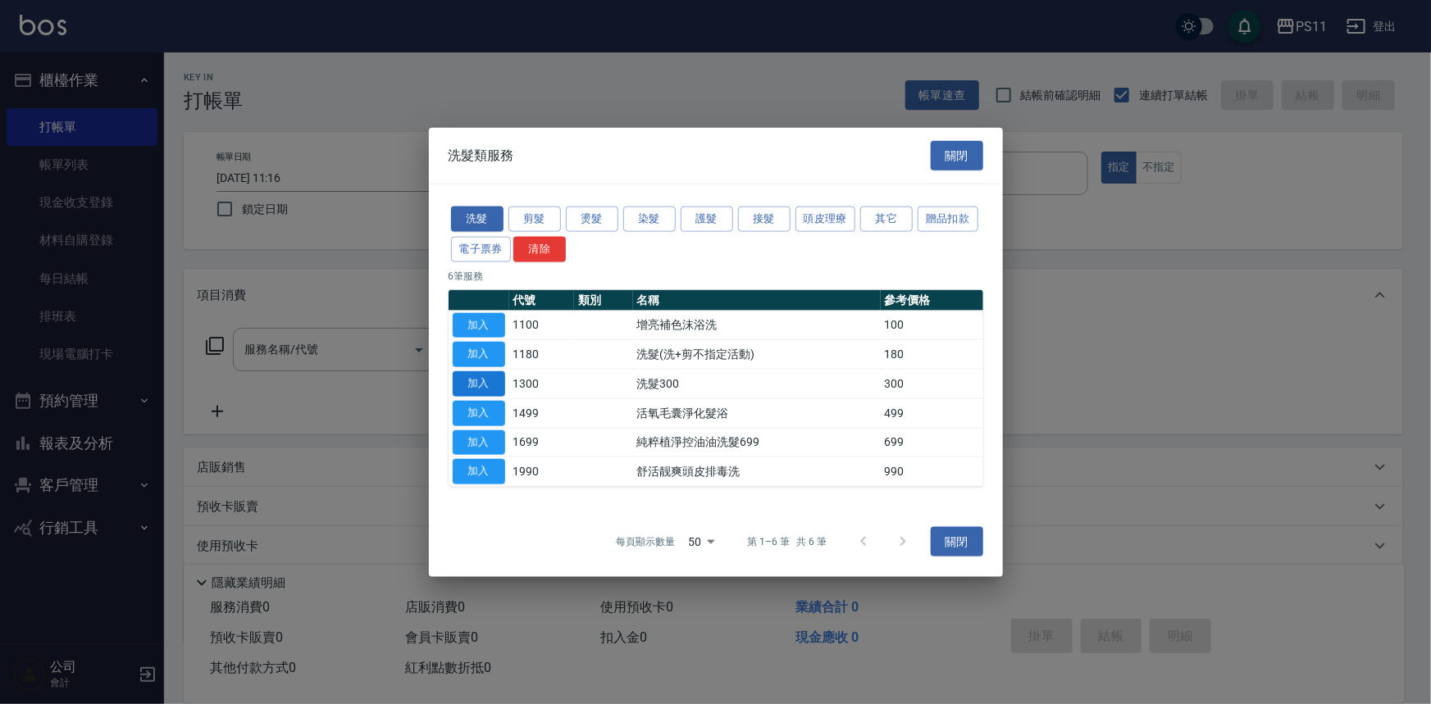 This screenshot has width=1431, height=704. Describe the element at coordinates (716, 276) in the screenshot. I see `p: 6 筆服務` at that location.